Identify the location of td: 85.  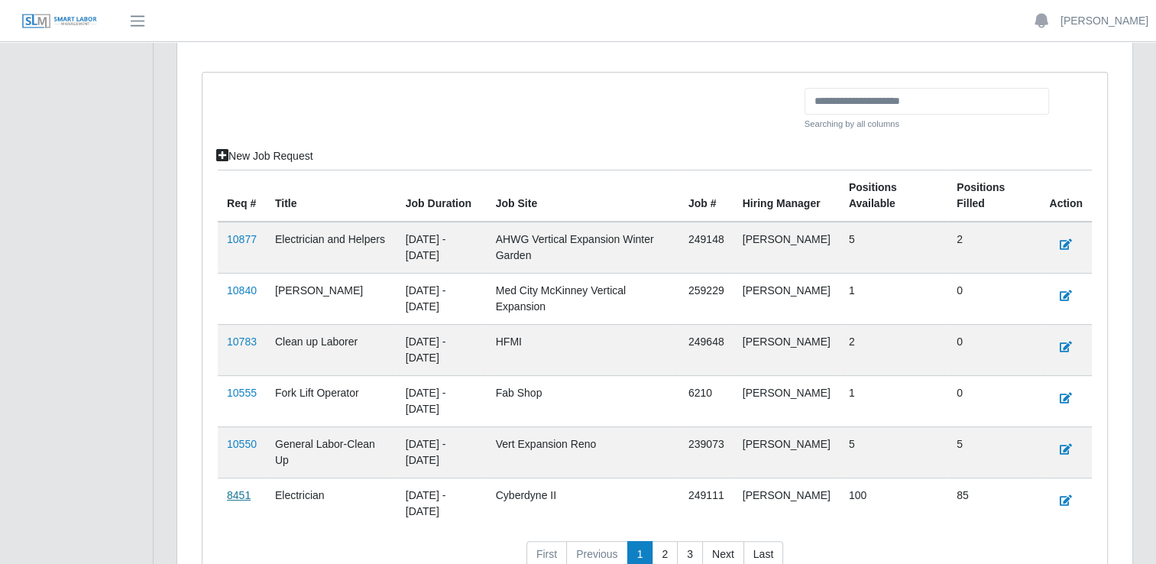
(993, 503).